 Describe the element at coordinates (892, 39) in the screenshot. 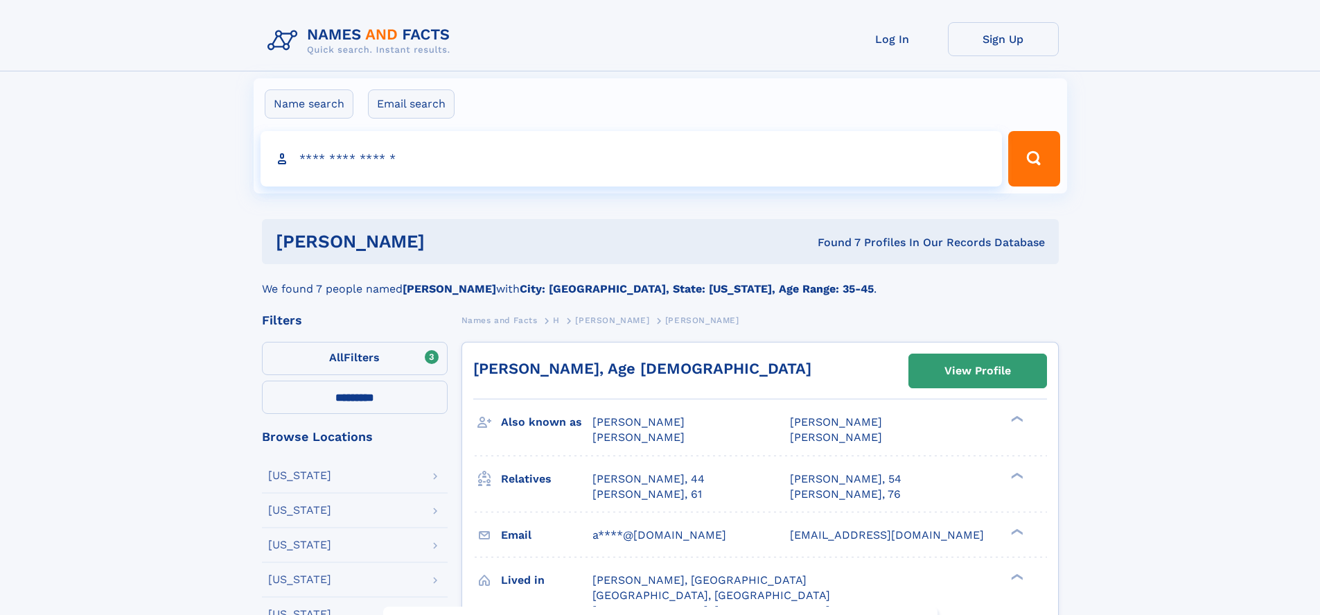

I see `a: Log In` at that location.